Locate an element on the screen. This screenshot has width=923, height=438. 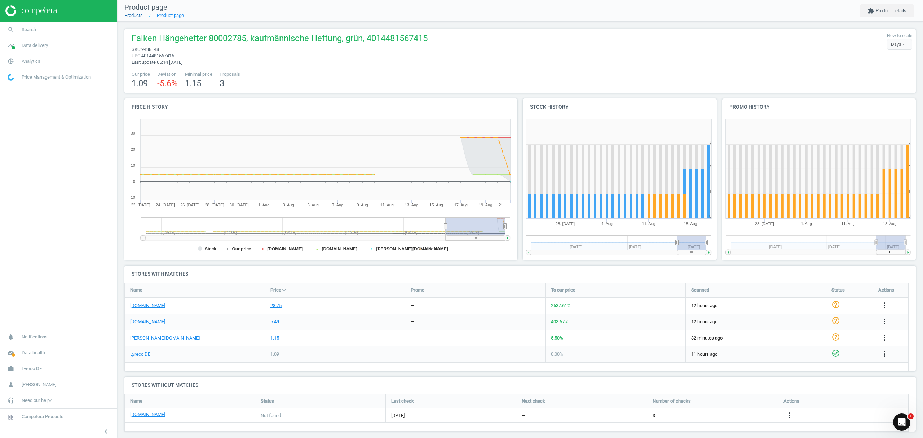
span: To our price is located at coordinates (563, 290).